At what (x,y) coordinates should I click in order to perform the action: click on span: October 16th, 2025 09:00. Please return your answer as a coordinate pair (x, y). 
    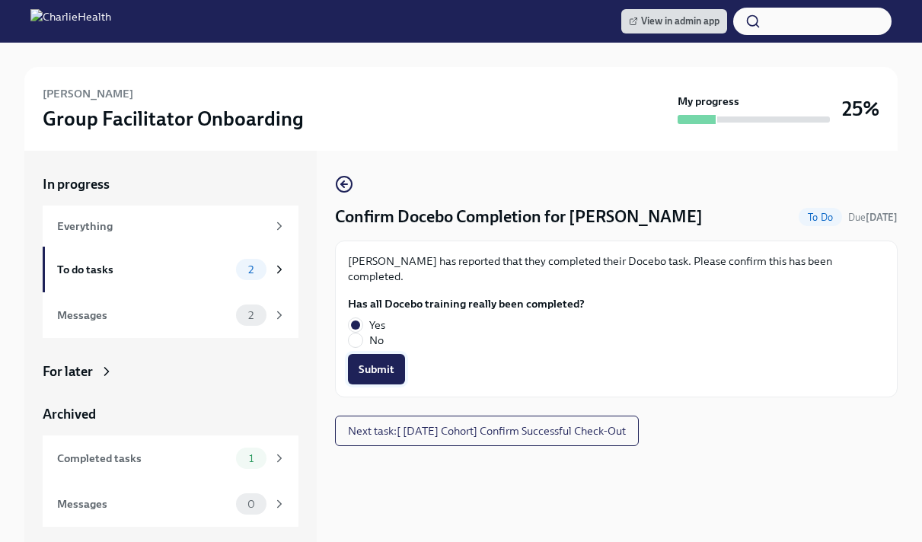
    Looking at the image, I should click on (873, 217).